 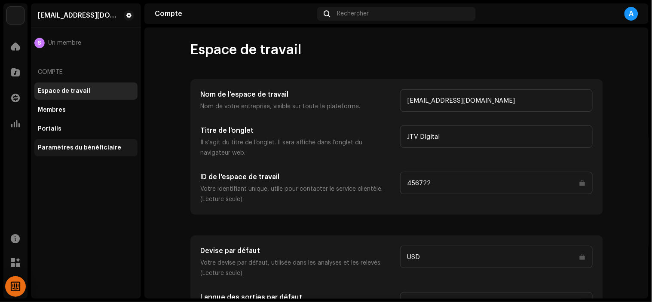 What do you see at coordinates (86, 72) in the screenshot?
I see `re-a-nav-header: Compte` at bounding box center [86, 72].